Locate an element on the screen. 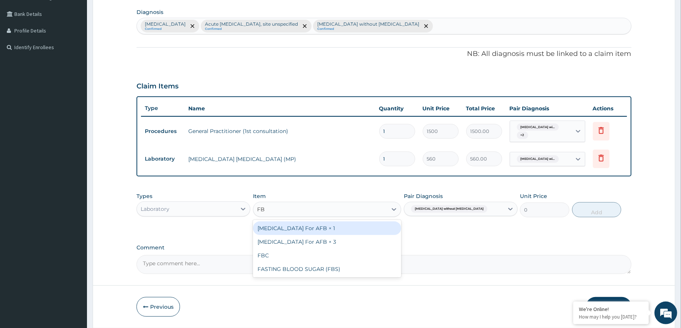 The height and width of the screenshot is (328, 681). label: Comment is located at coordinates (384, 248).